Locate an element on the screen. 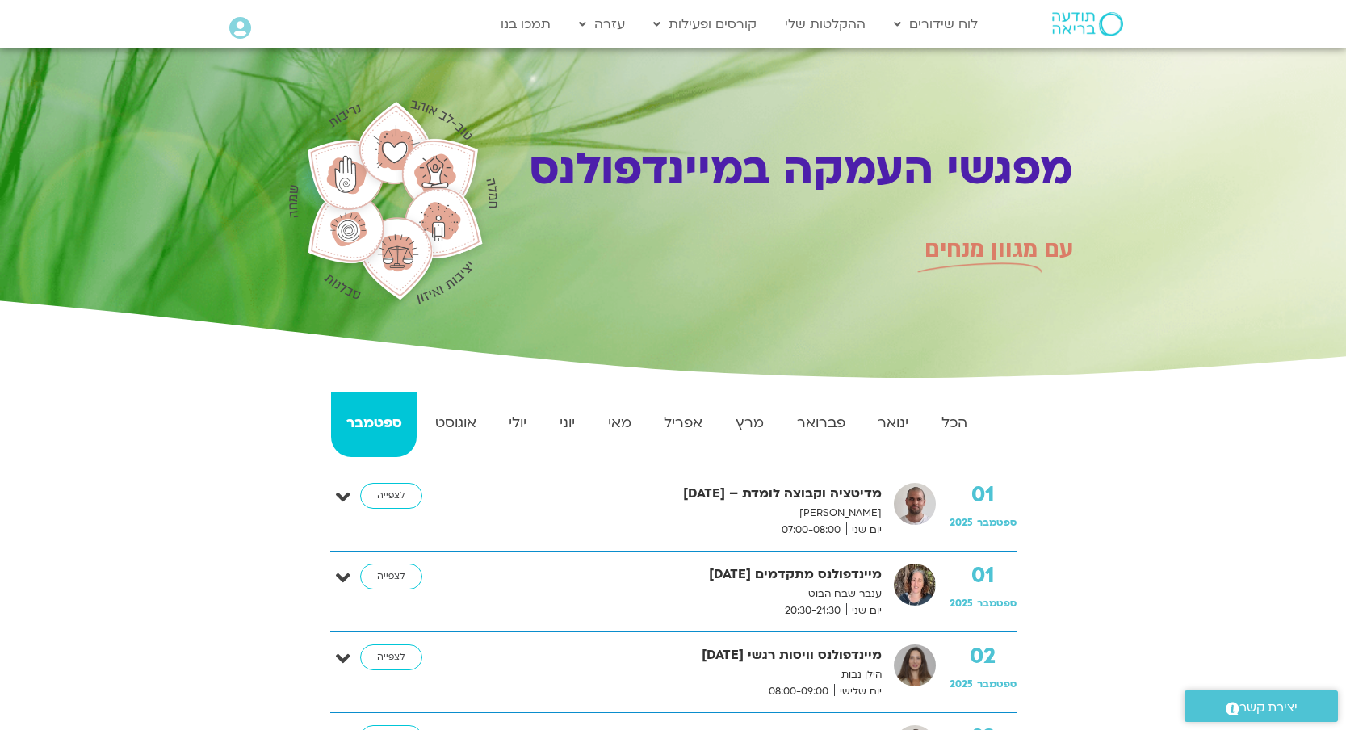 Image resolution: width=1346 pixels, height=730 pixels. a: ינואר is located at coordinates (893, 425).